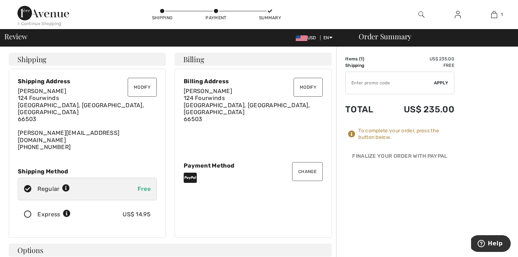 This screenshot has width=518, height=257. I want to click on div: Regular, so click(53, 189).